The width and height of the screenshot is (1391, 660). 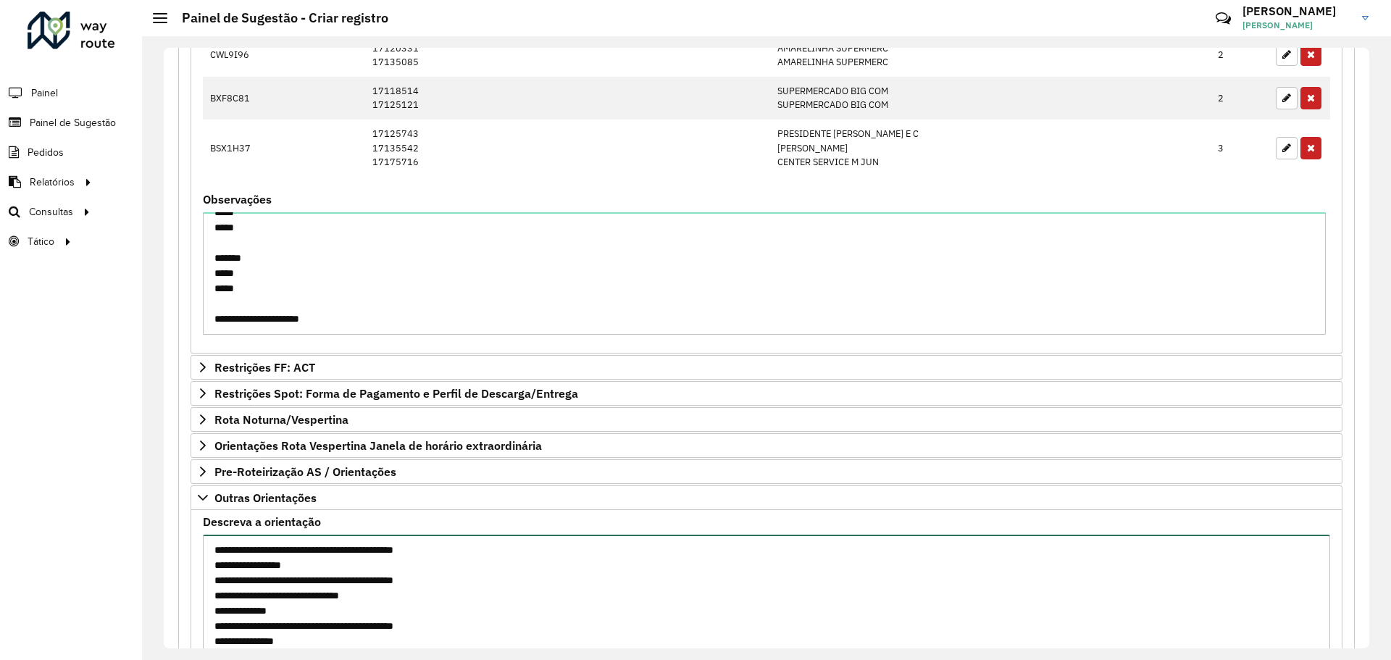 I want to click on td: AMARELINHA SUPERMERC AMARELINHA SUPERMERC, so click(x=990, y=54).